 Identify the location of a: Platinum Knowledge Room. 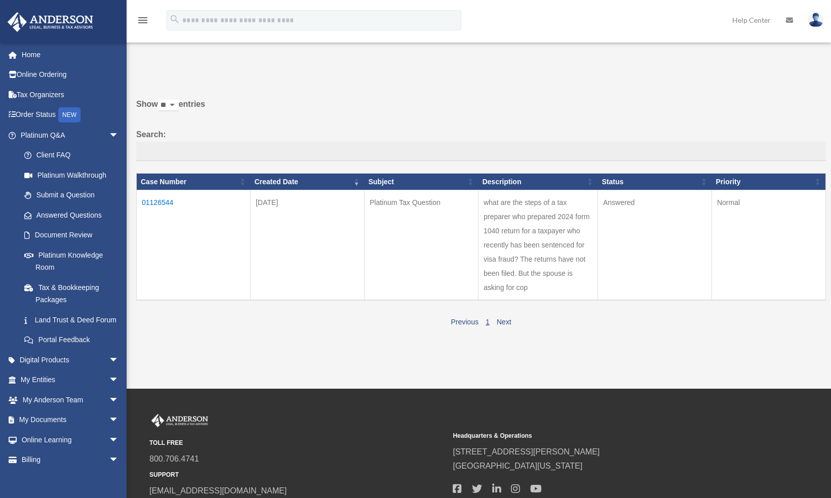
(71, 261).